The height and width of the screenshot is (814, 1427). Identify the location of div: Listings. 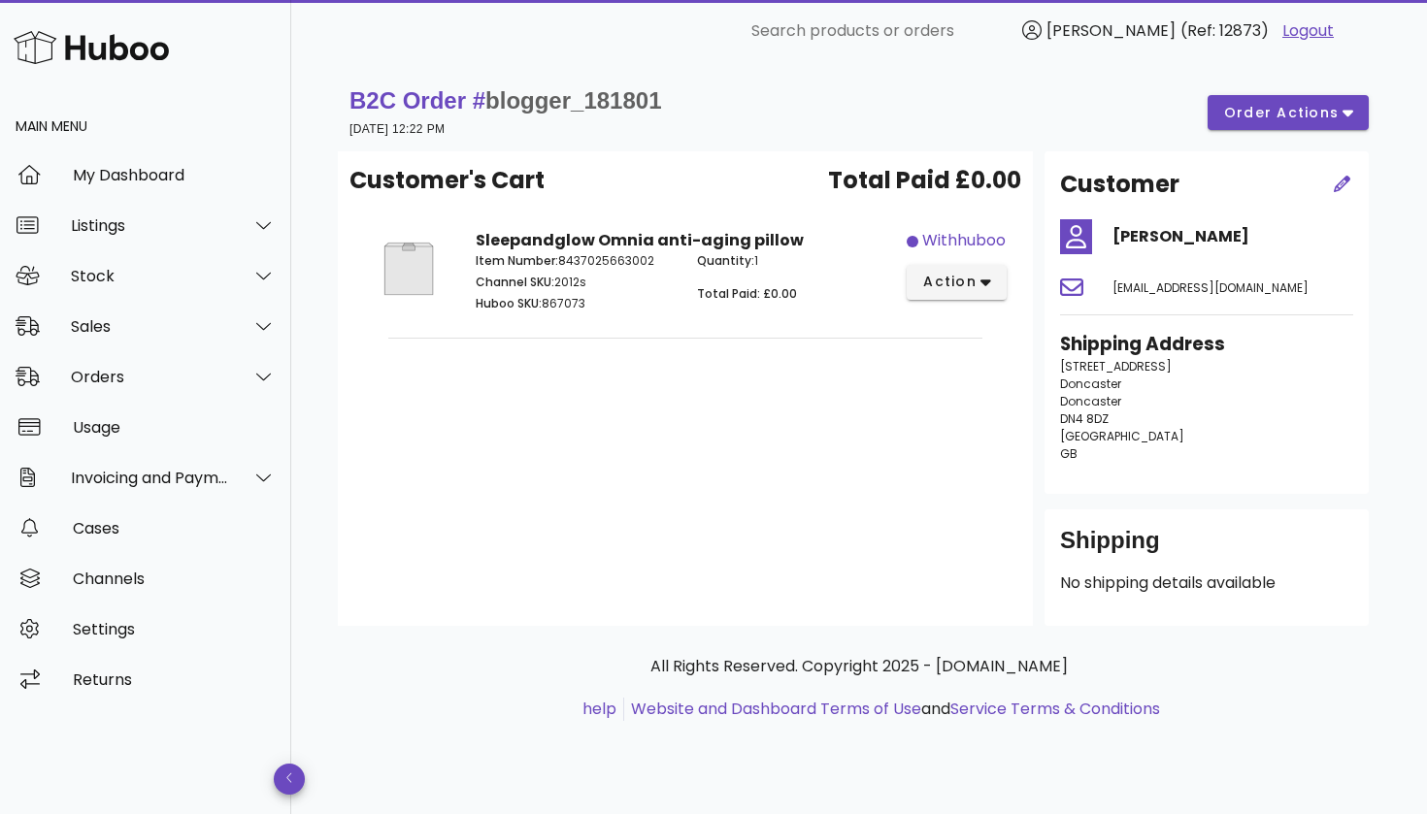
(149, 225).